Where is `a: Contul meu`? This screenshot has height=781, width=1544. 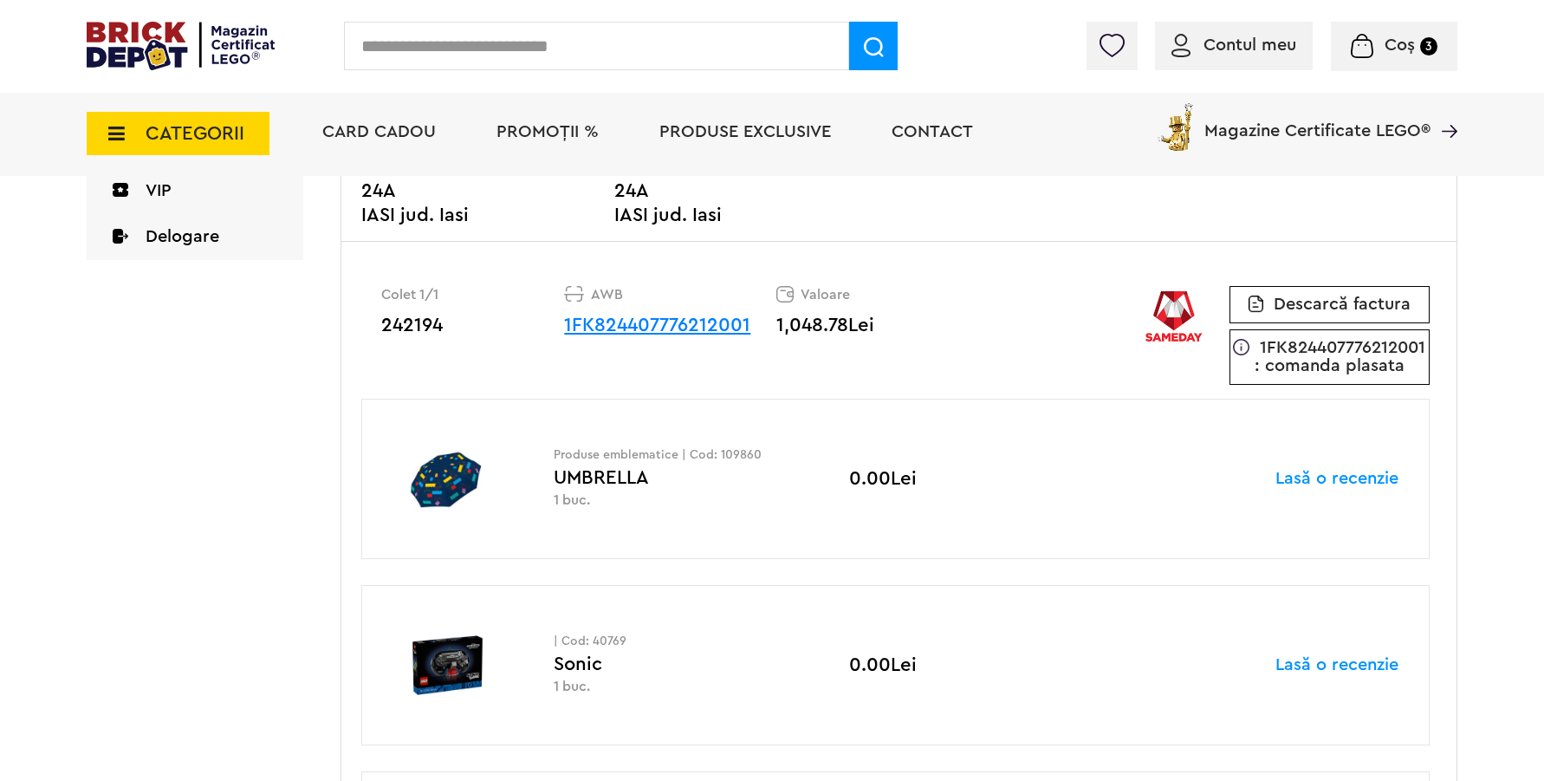 a: Contul meu is located at coordinates (1234, 45).